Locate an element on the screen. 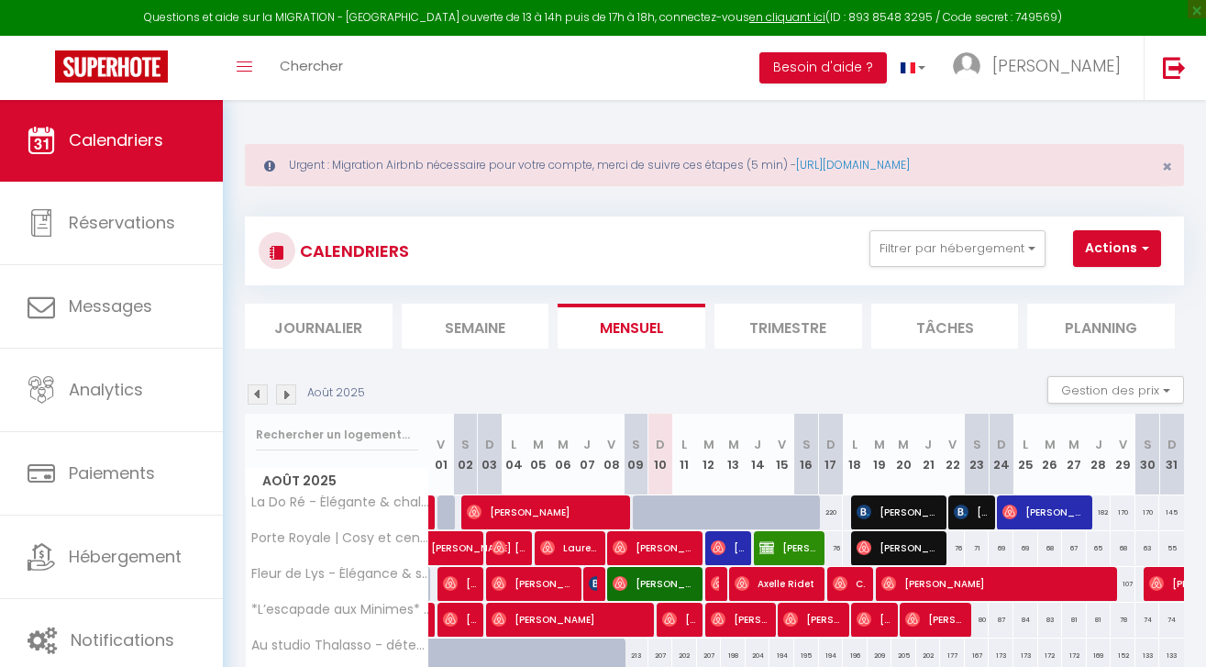 The image size is (1206, 667). div: 76 is located at coordinates (952, 547).